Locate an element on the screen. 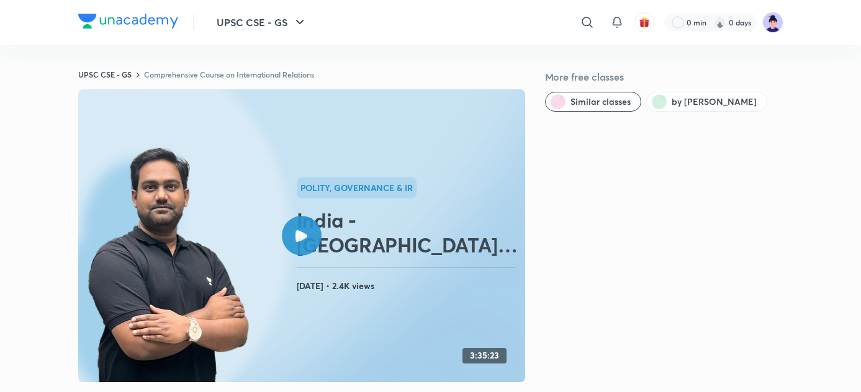 The width and height of the screenshot is (861, 392). img: Ravi Chalotra is located at coordinates (773, 22).